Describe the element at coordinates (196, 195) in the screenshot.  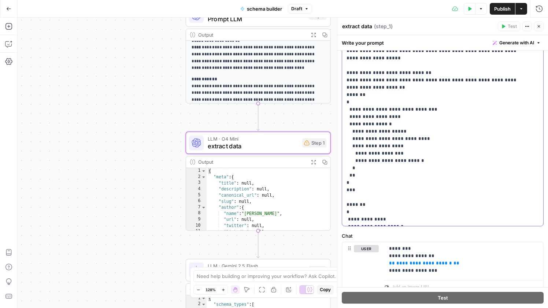
I see `div: 5` at that location.